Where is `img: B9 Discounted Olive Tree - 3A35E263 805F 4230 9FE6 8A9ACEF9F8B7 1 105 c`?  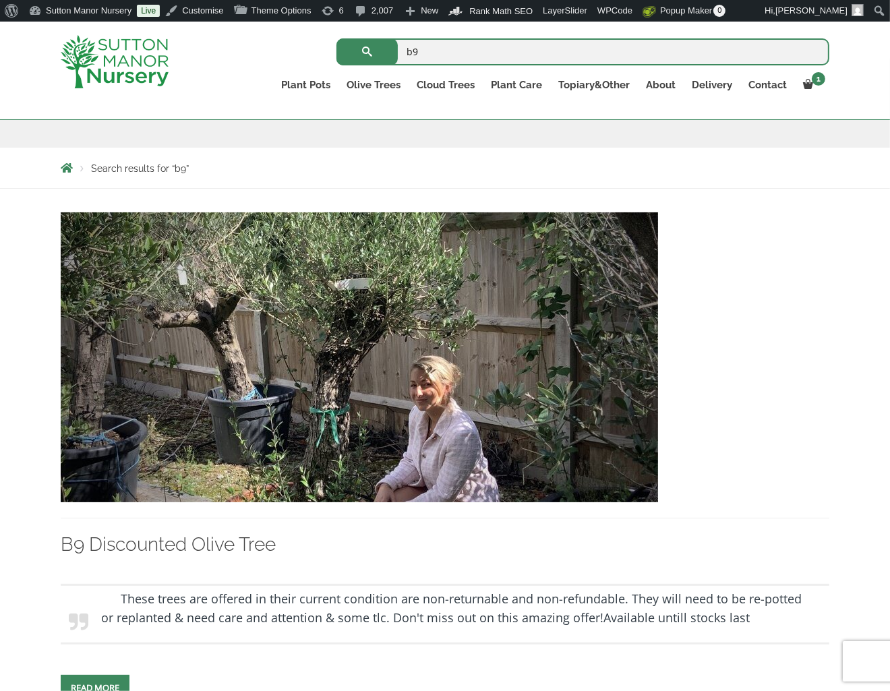
img: B9 Discounted Olive Tree - 3A35E263 805F 4230 9FE6 8A9ACEF9F8B7 1 105 c is located at coordinates (359, 357).